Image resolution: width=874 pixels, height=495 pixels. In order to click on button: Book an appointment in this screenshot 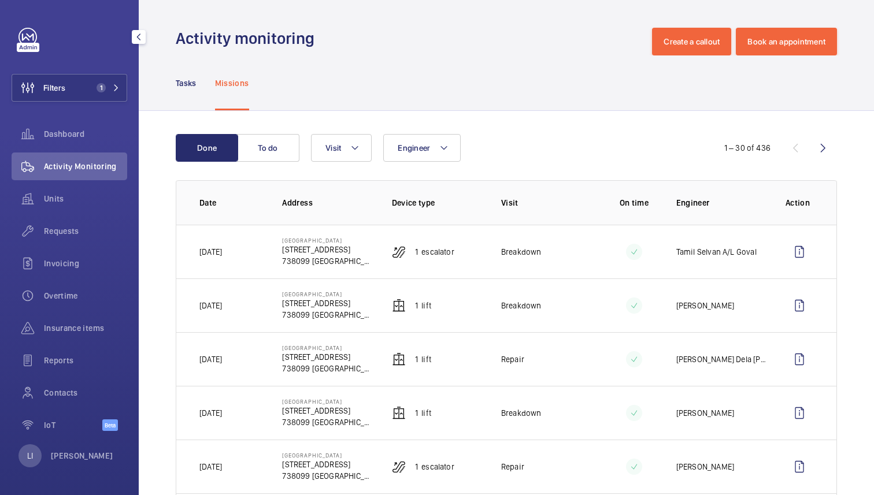, I will do `click(786, 42)`.